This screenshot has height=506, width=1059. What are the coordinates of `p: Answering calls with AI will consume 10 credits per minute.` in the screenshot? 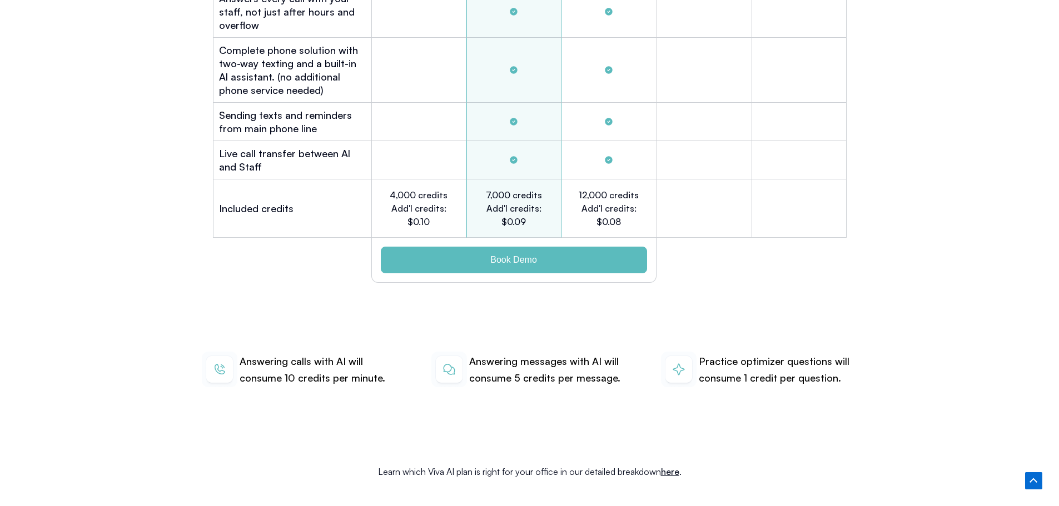 It's located at (318, 370).